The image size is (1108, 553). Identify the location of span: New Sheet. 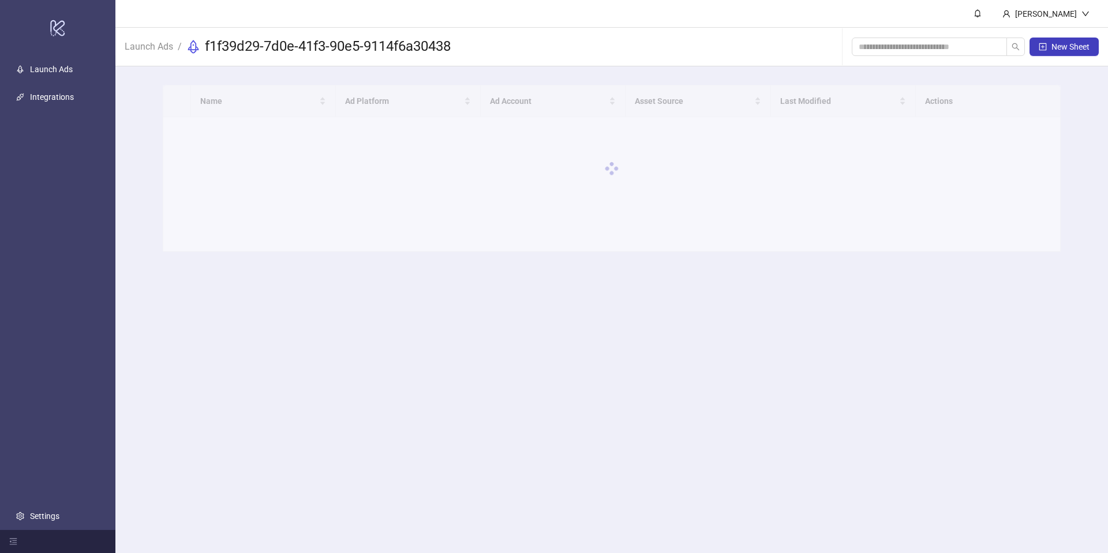
(1071, 47).